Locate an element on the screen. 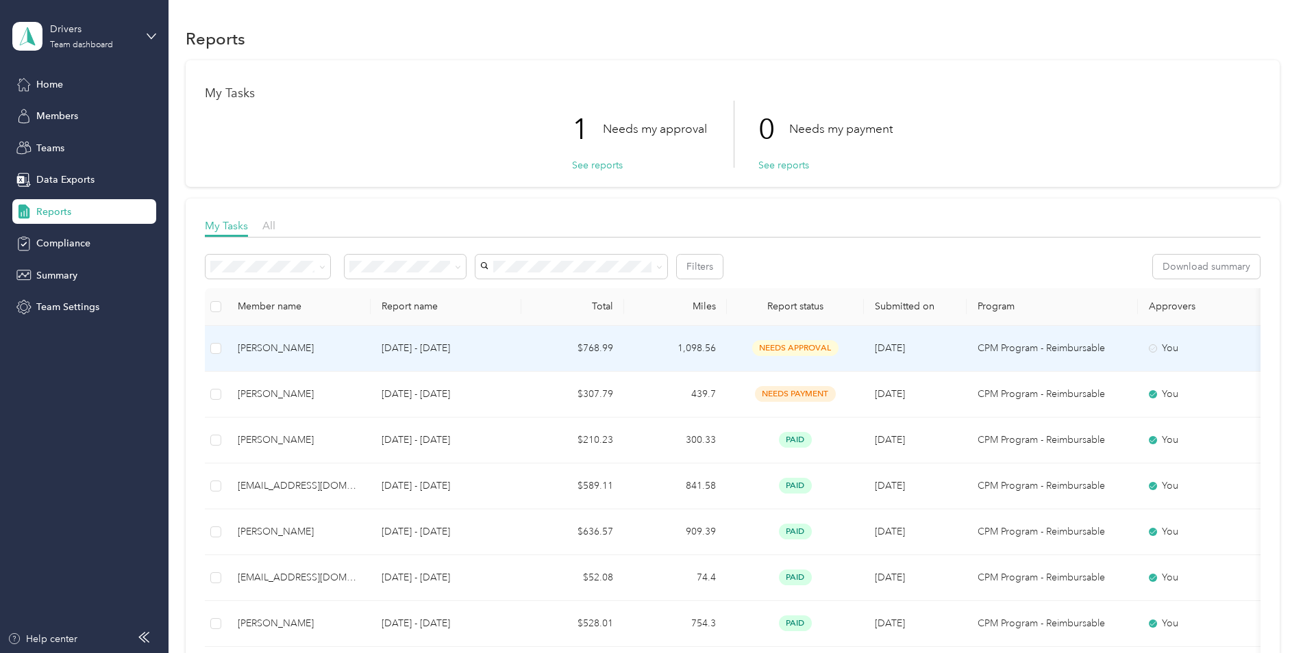 This screenshot has width=1303, height=653. td: $307.79 is located at coordinates (573, 395).